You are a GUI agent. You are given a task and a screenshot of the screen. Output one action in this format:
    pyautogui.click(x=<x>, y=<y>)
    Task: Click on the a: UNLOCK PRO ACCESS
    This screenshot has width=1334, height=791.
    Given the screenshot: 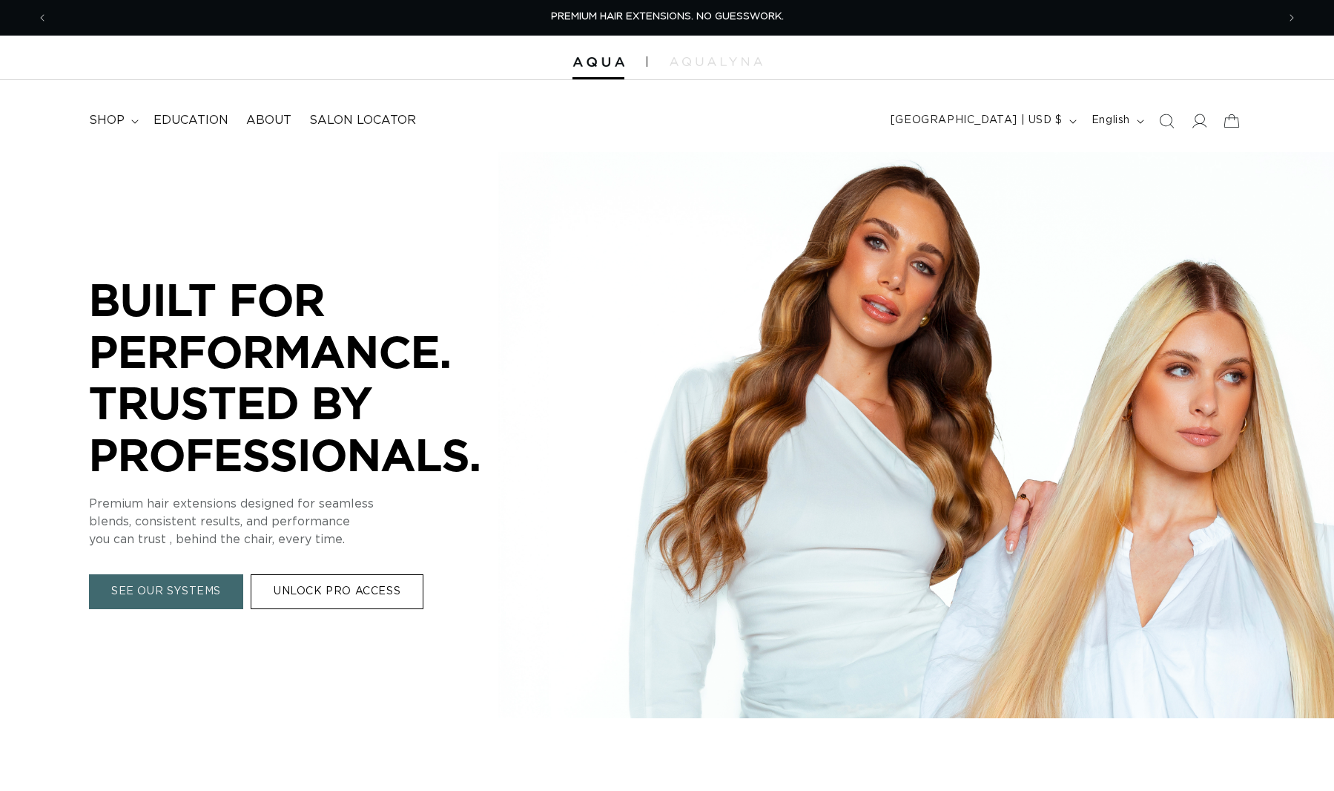 What is the action you would take?
    pyautogui.click(x=337, y=591)
    